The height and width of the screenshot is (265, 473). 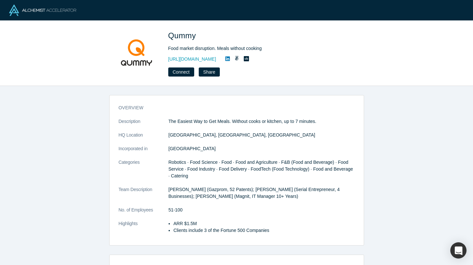 What do you see at coordinates (144, 125) in the screenshot?
I see `dt: Description` at bounding box center [144, 125].